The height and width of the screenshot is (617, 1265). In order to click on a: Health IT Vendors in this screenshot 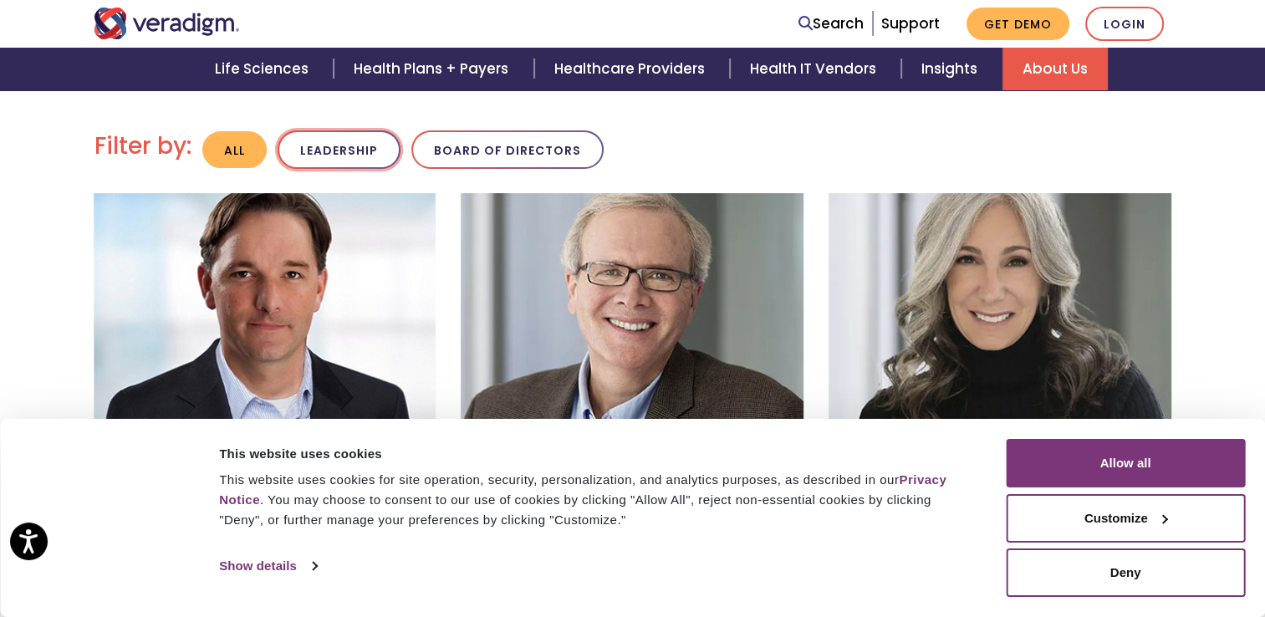, I will do `click(815, 69)`.